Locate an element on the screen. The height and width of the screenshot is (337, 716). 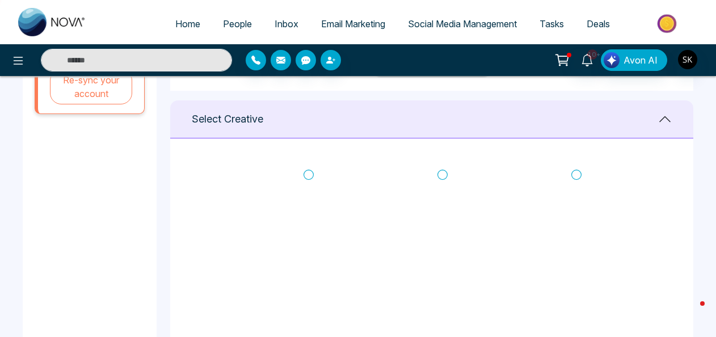
img: Lead Flow is located at coordinates (612, 60).